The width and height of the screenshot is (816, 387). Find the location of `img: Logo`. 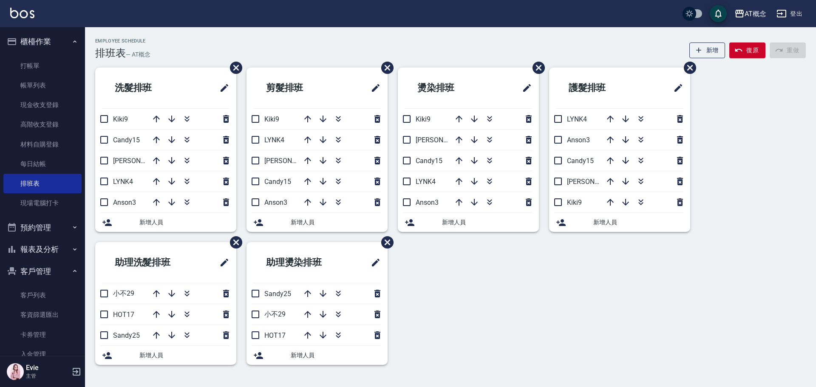

img: Logo is located at coordinates (22, 13).